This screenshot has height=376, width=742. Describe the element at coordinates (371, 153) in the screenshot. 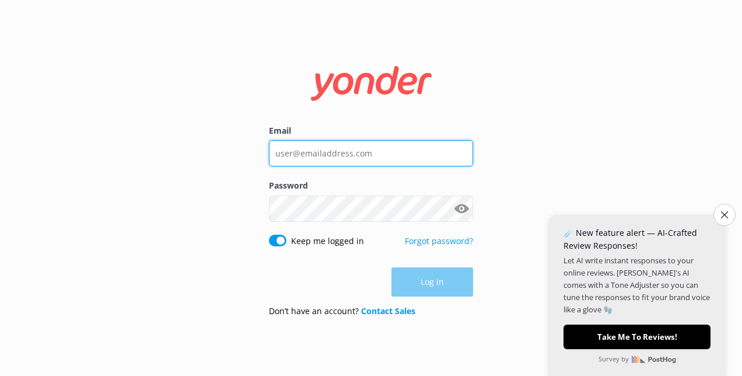

I see `input: user@emailaddress.com` at that location.